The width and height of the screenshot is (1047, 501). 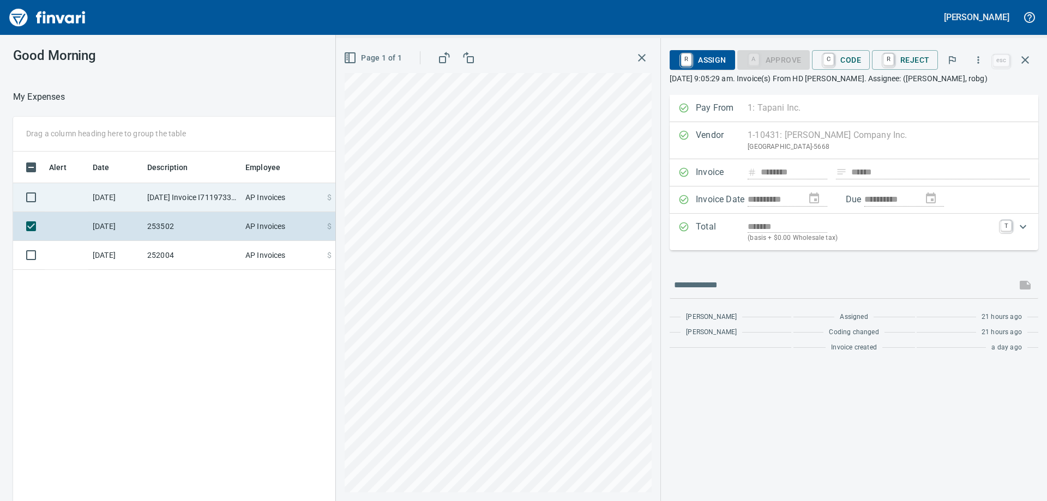 I want to click on button: RReject, so click(x=904, y=60).